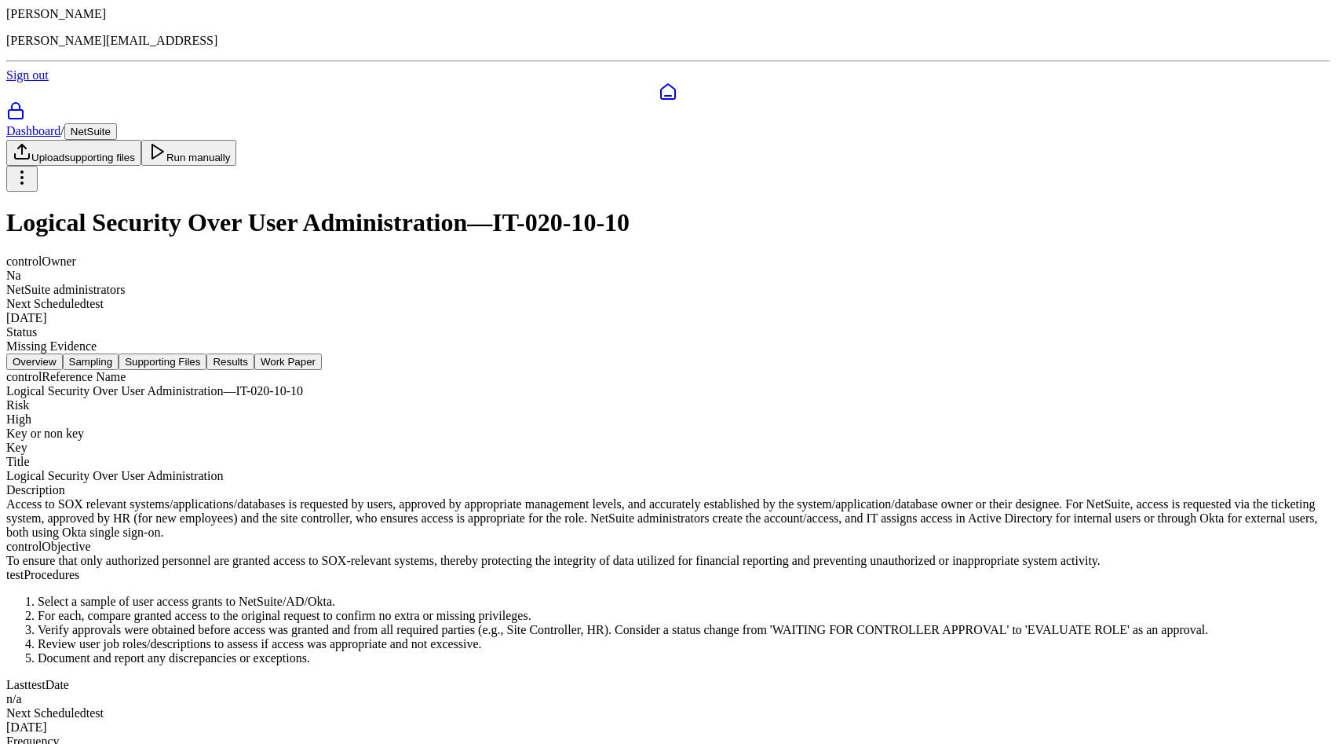 This screenshot has height=744, width=1336. Describe the element at coordinates (668, 112) in the screenshot. I see `a: SOC` at that location.